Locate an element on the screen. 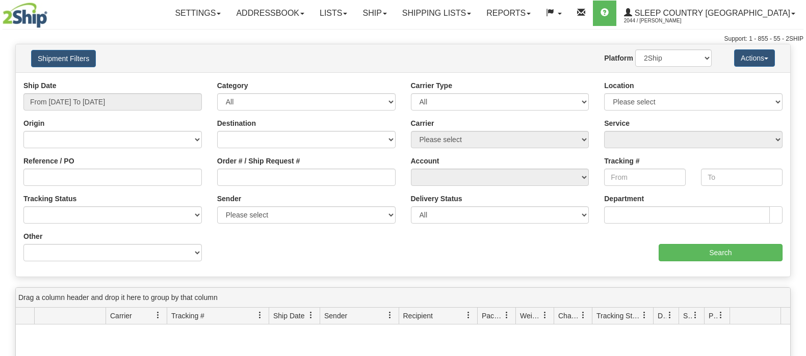 This screenshot has width=806, height=356. span: Tracking Status is located at coordinates (618, 316).